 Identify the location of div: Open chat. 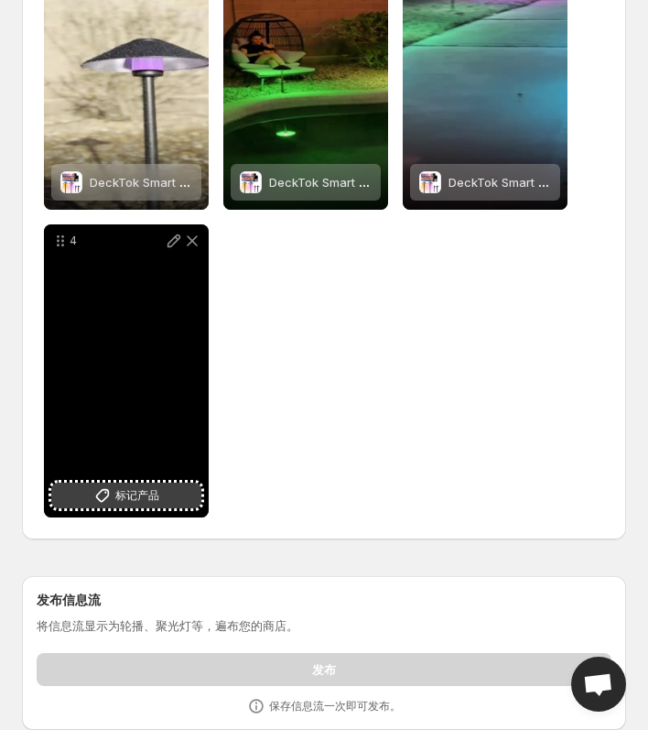
(599, 684).